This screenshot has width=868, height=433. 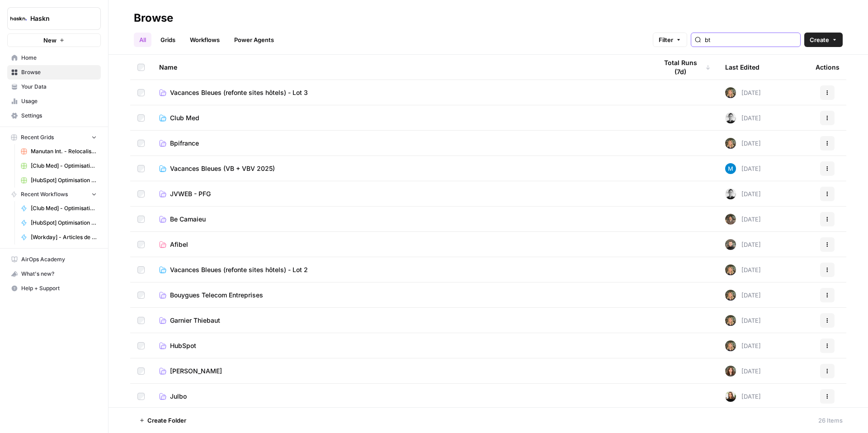 What do you see at coordinates (54, 87) in the screenshot?
I see `a: Your Data` at bounding box center [54, 87].